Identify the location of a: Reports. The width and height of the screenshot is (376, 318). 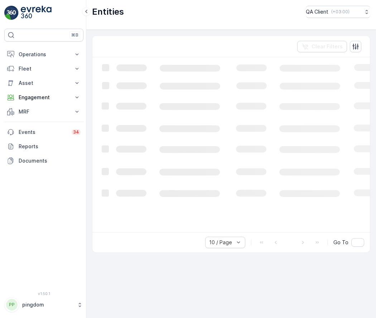
(44, 146).